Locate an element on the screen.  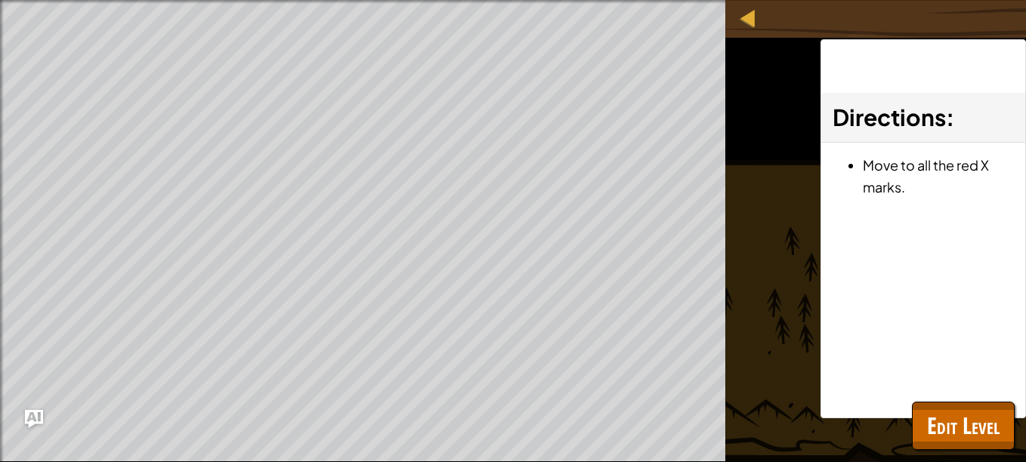
button: Ask AI is located at coordinates (34, 419).